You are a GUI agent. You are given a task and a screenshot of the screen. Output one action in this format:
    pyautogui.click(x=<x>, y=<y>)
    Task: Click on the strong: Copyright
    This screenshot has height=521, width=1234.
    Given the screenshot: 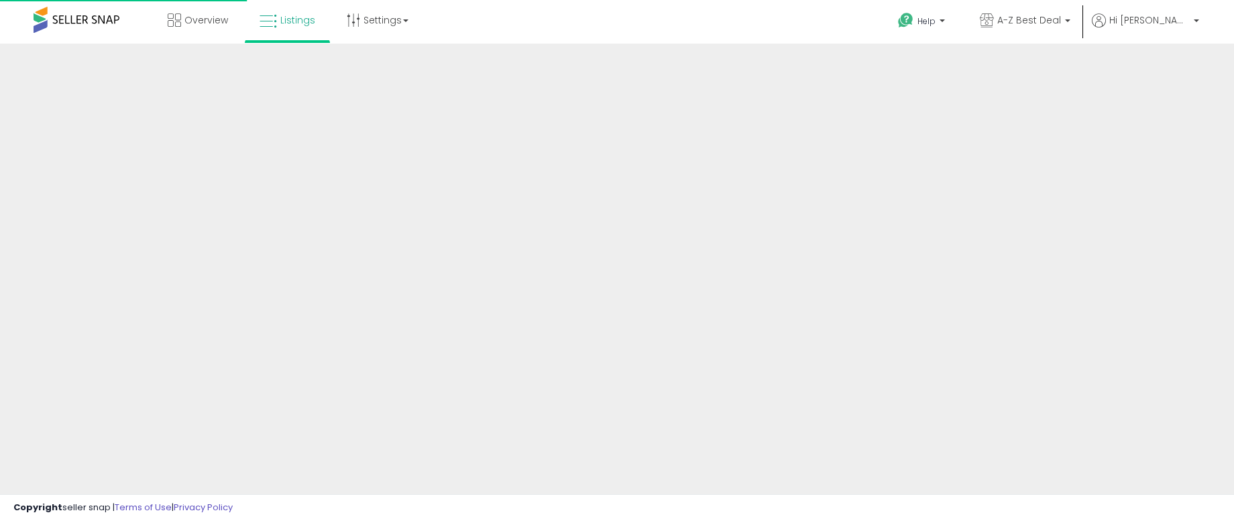 What is the action you would take?
    pyautogui.click(x=38, y=507)
    